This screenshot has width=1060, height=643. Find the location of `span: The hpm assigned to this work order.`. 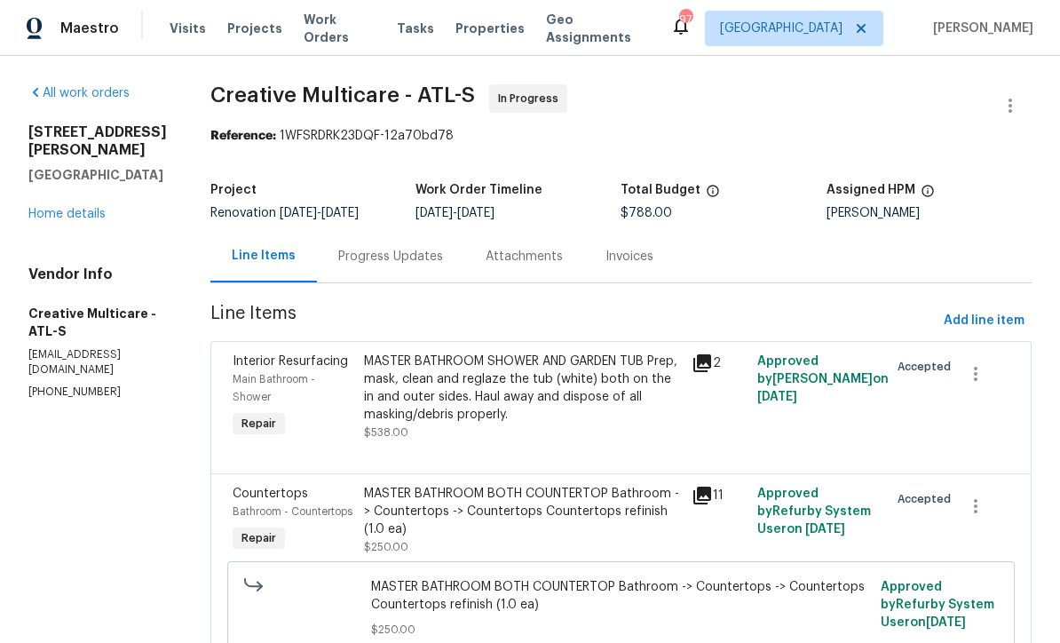

span: The hpm assigned to this work order. is located at coordinates (928, 195).